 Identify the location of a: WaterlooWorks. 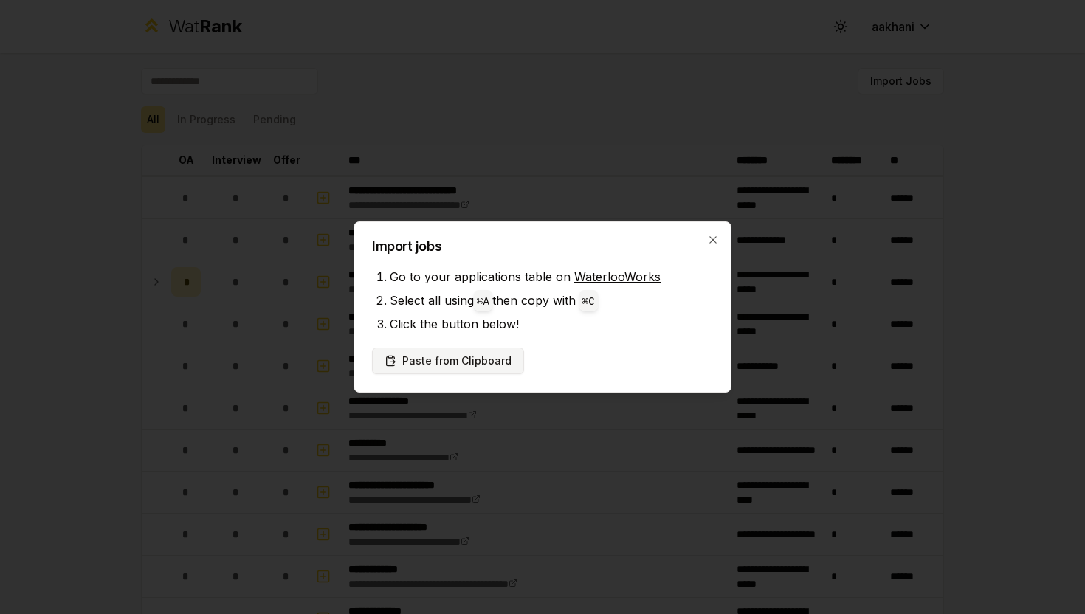
(617, 277).